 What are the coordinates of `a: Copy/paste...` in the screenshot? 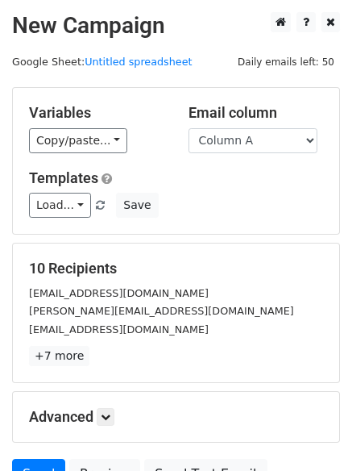 It's located at (78, 140).